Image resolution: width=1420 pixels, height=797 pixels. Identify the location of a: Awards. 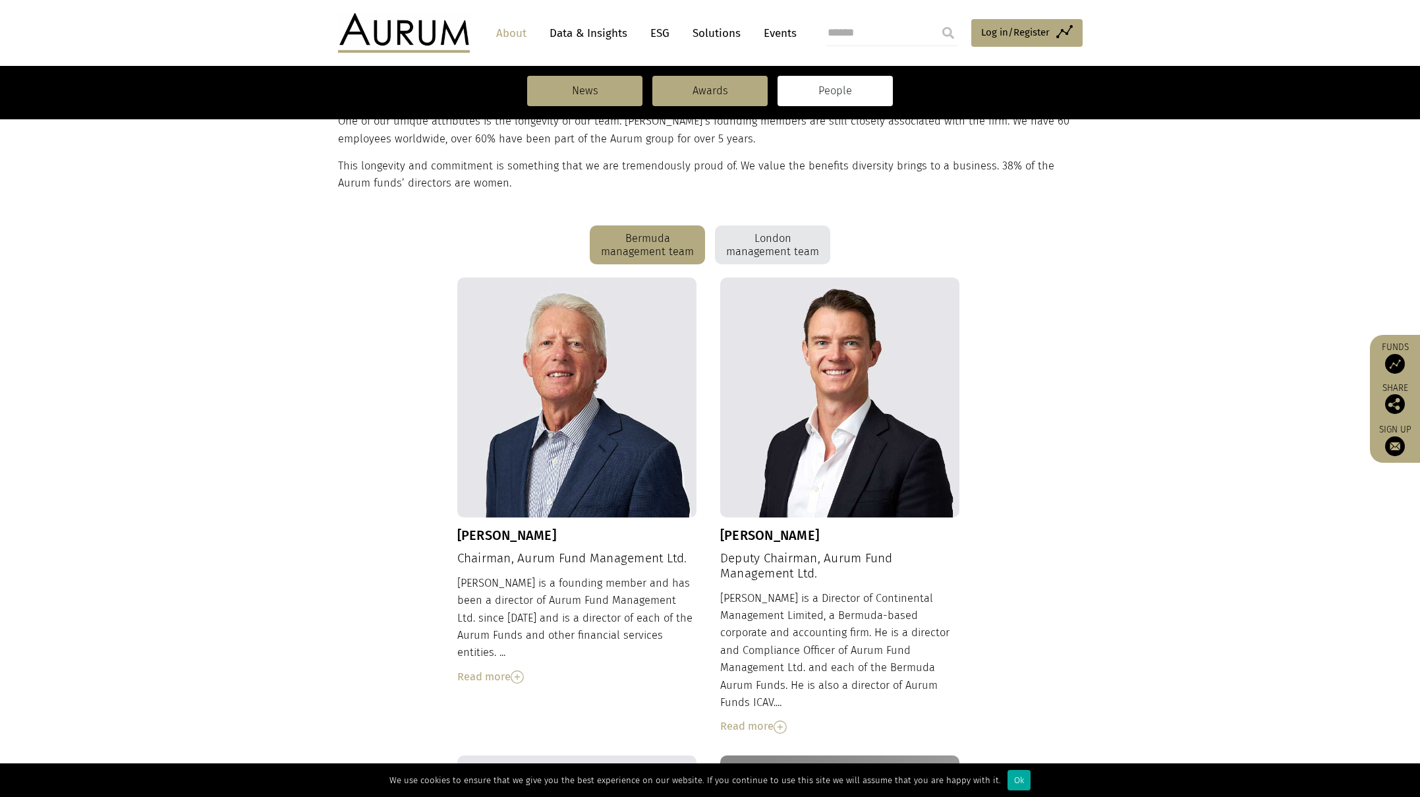
(710, 91).